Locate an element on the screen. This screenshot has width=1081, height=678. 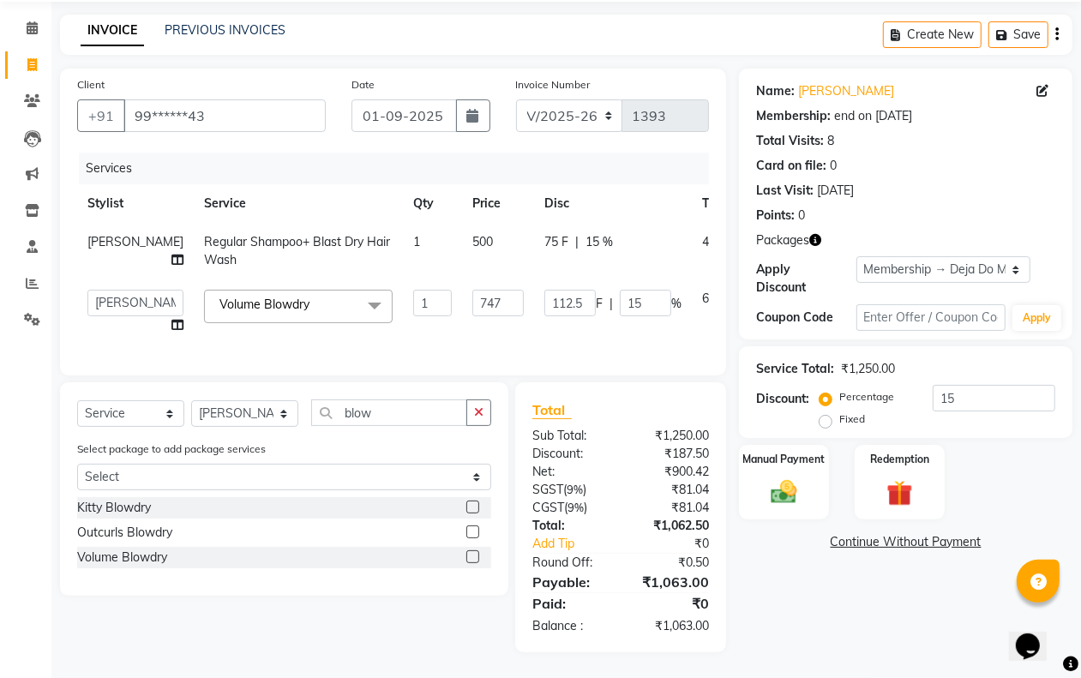
div: 8 is located at coordinates (831, 141).